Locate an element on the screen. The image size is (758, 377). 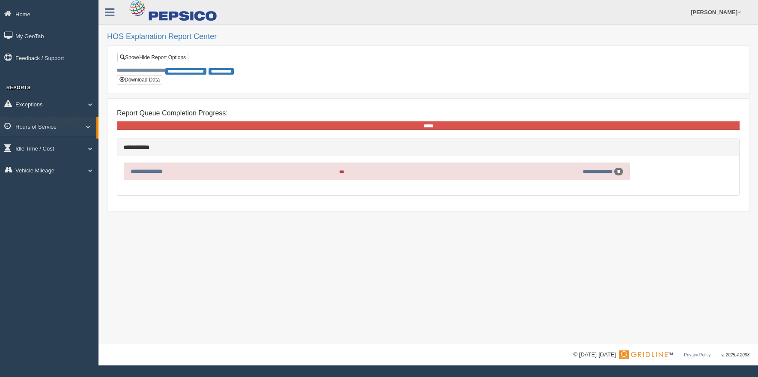
a: Privacy Policy is located at coordinates (698, 354).